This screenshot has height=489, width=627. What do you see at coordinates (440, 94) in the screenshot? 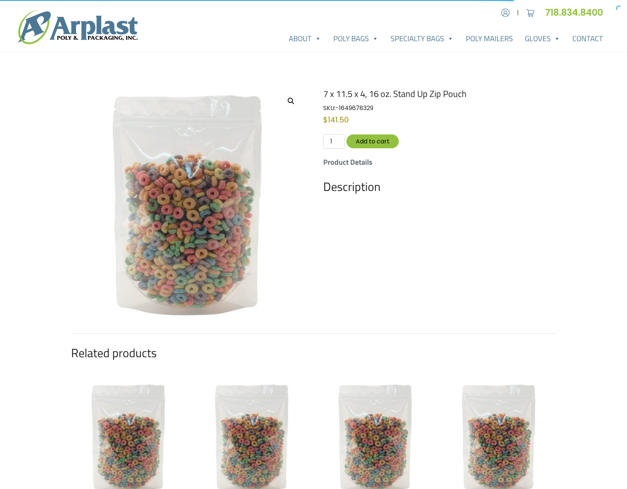
I see `h1: 7 x 11.5 x 4, 16 oz. Stand Up Zip Pouch` at bounding box center [440, 94].